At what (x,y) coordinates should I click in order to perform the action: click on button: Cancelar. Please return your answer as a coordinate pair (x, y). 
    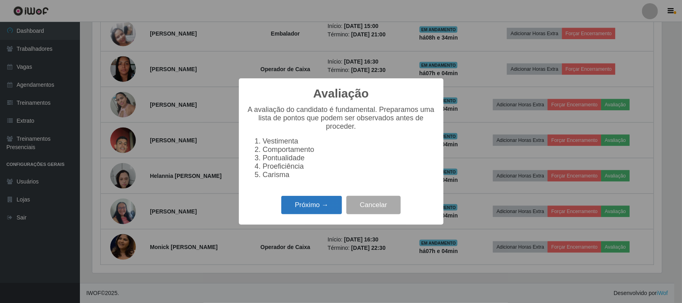
    Looking at the image, I should click on (374, 205).